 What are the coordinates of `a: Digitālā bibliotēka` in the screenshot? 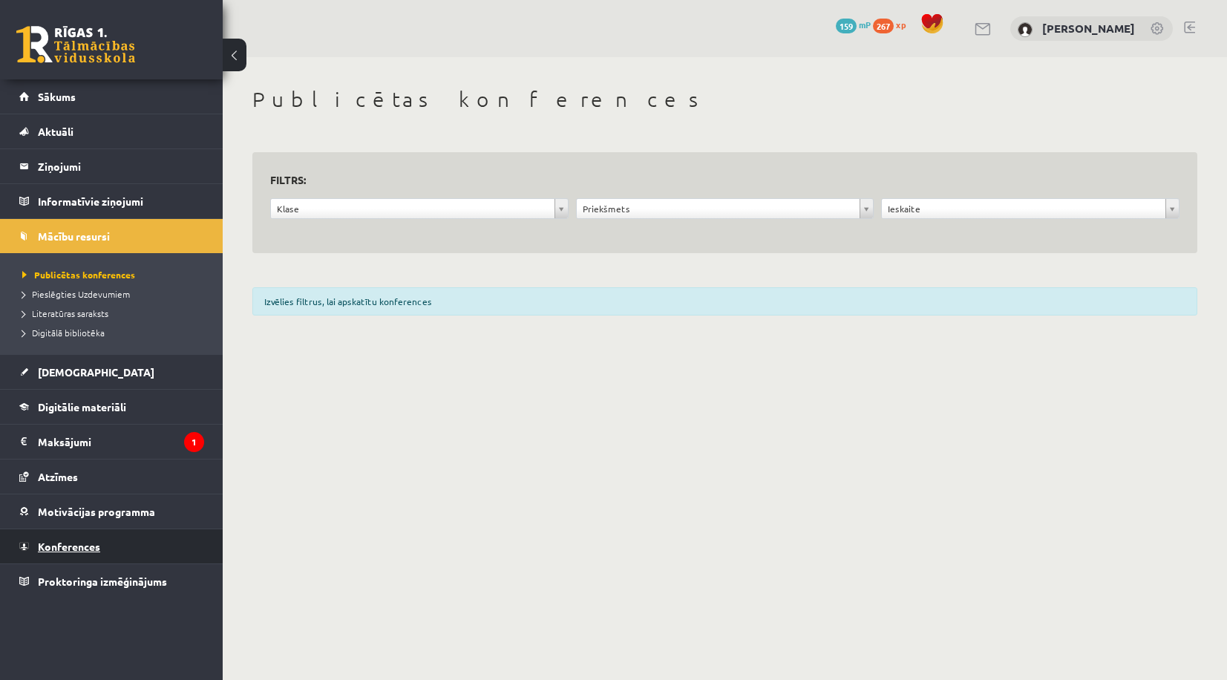 It's located at (115, 333).